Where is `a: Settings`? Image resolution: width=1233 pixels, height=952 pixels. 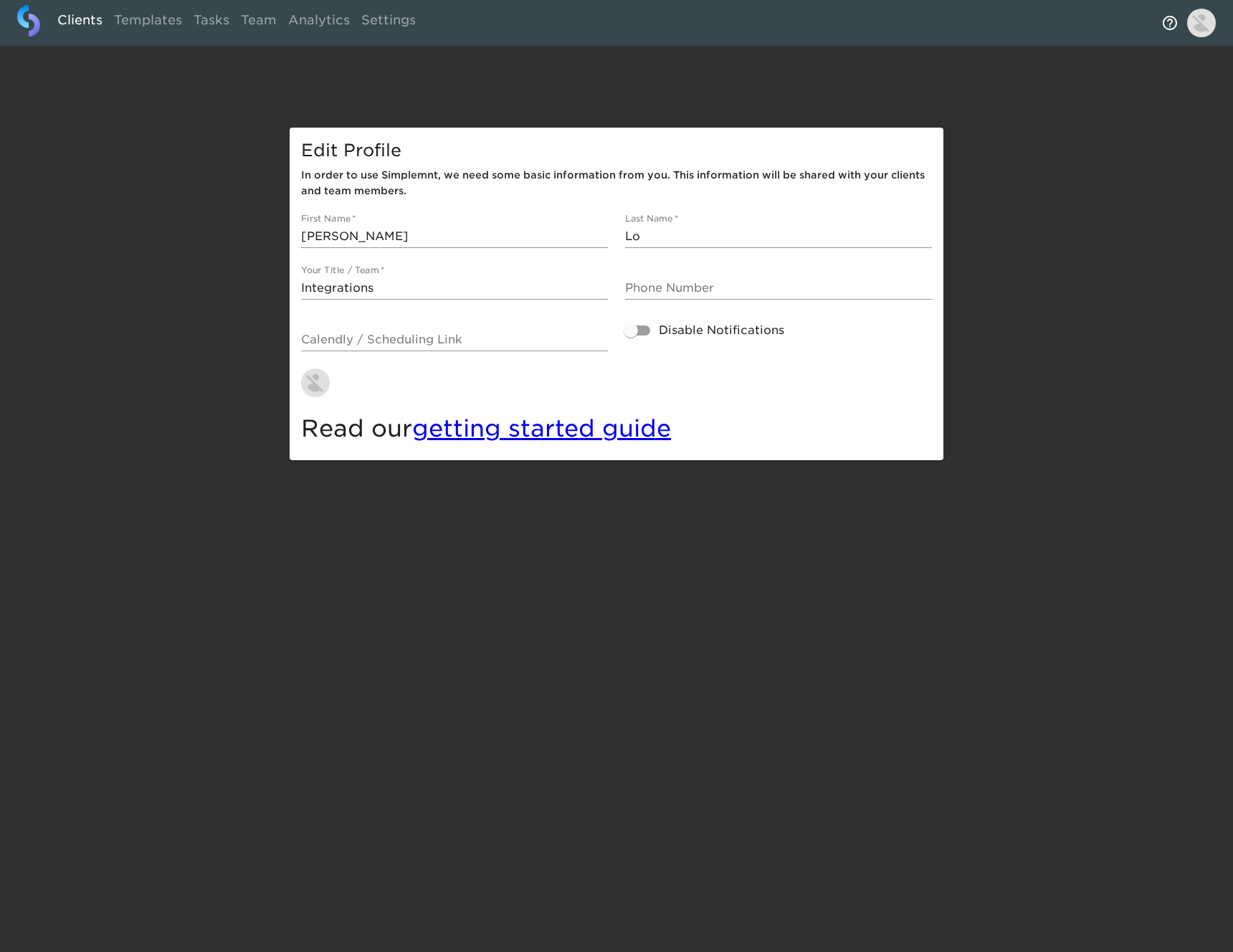
a: Settings is located at coordinates (389, 22).